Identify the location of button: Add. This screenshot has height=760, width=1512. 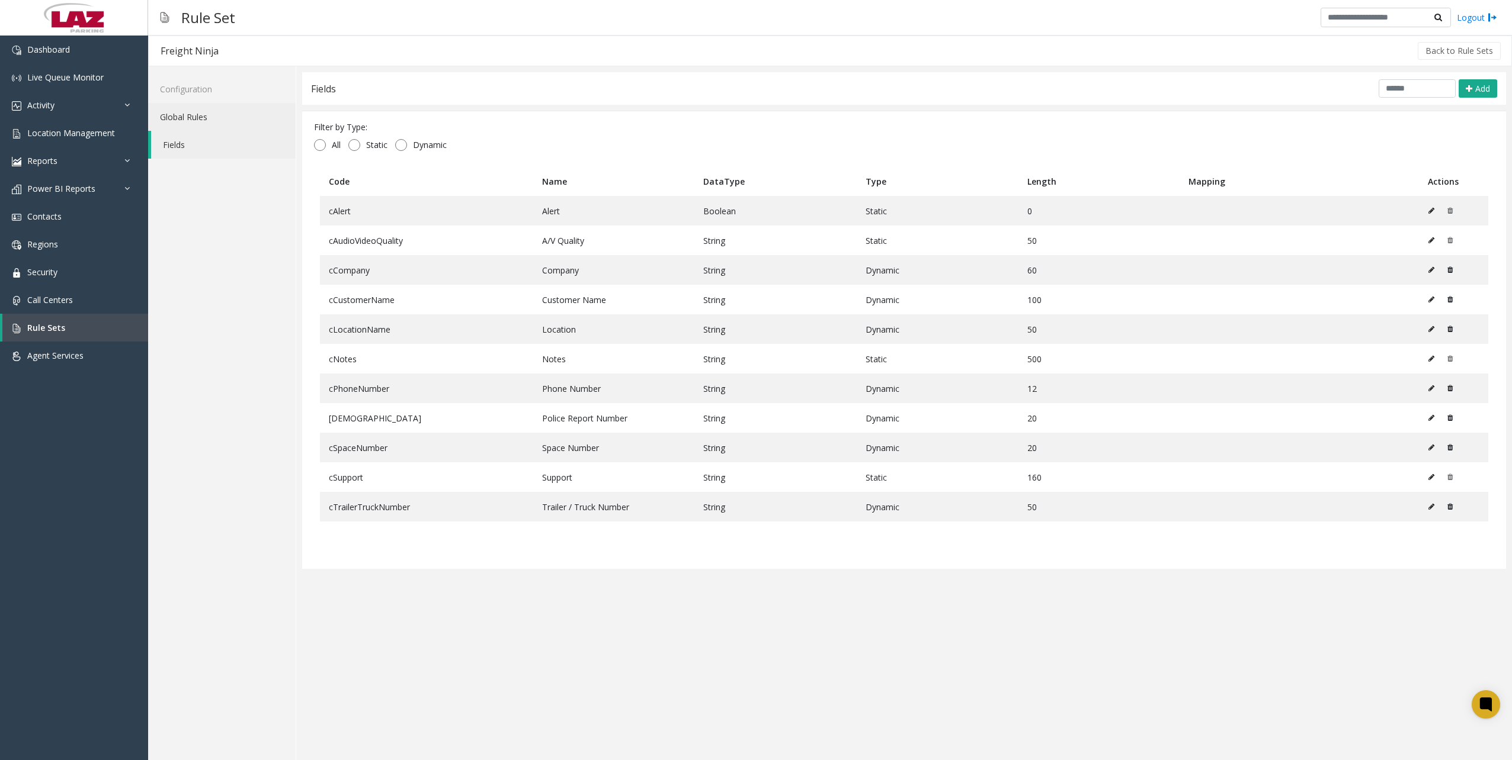
(1477, 89).